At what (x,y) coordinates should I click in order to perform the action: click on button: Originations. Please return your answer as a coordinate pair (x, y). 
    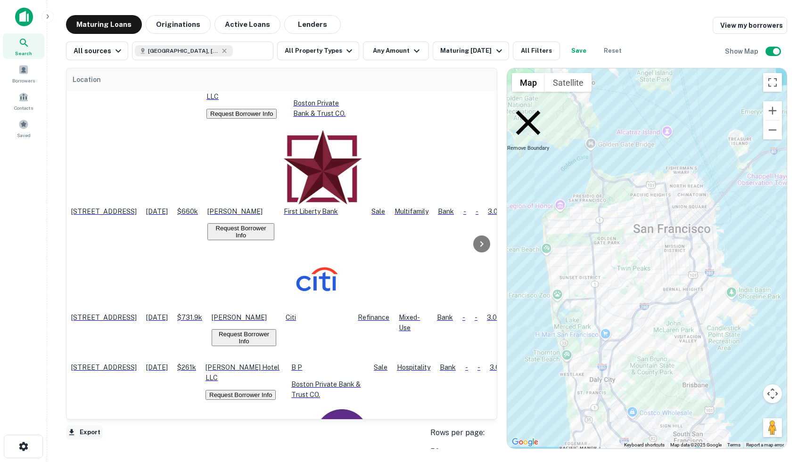
    Looking at the image, I should click on (178, 25).